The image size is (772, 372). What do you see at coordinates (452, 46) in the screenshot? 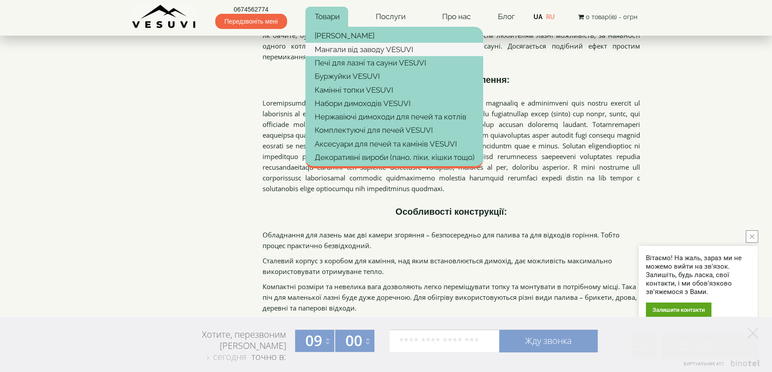
I see `p: Як бачите, булерьяни мають унікальну можливість подарувати всім любителям лазні можливість, за на...` at bounding box center [452, 46].